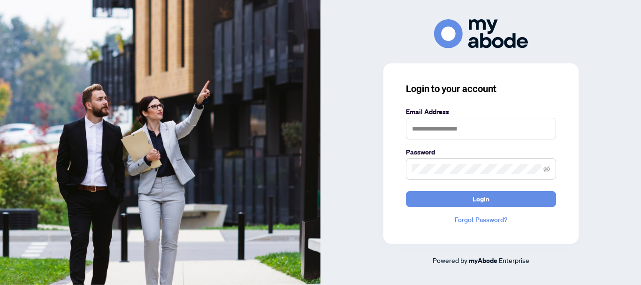 This screenshot has height=285, width=641. What do you see at coordinates (483, 261) in the screenshot?
I see `a: myAbode` at bounding box center [483, 261].